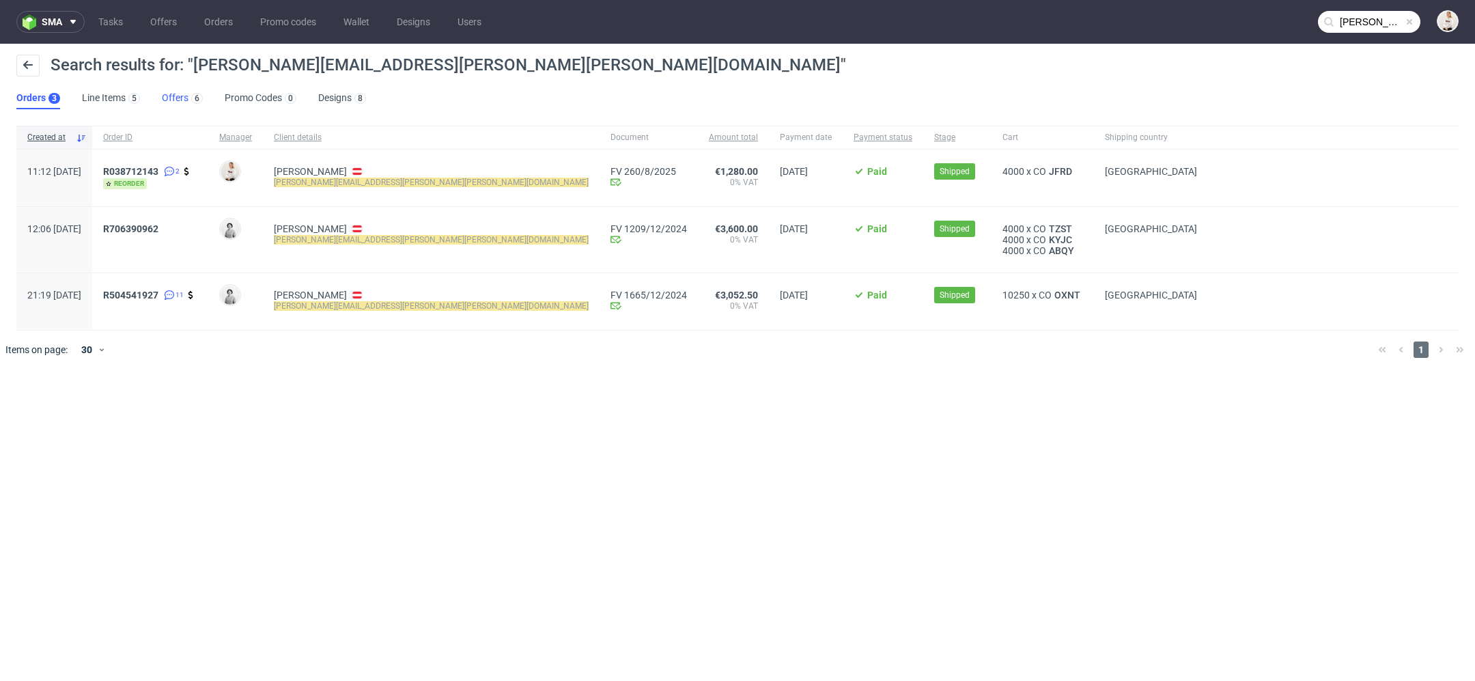  What do you see at coordinates (413, 22) in the screenshot?
I see `a: Designs` at bounding box center [413, 22].